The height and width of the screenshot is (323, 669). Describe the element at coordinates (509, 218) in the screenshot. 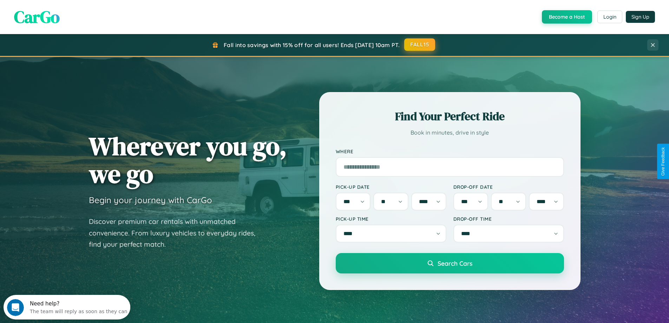

I see `label: Drop-off Time` at that location.